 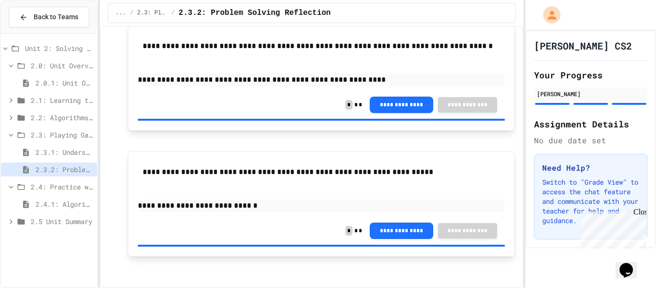 What do you see at coordinates (548, 15) in the screenshot?
I see `div: My Account` at bounding box center [548, 15].